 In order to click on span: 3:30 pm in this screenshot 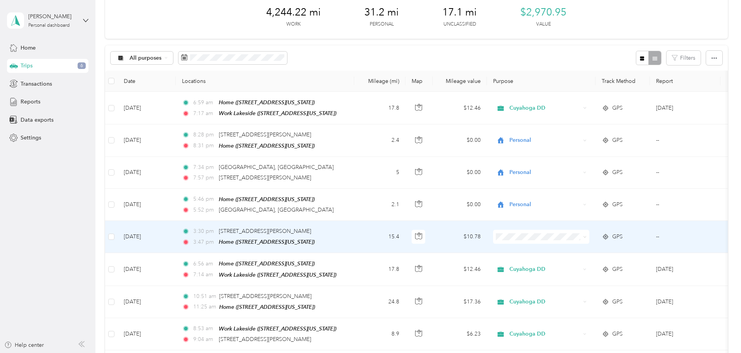, I will do `click(204, 232)`.